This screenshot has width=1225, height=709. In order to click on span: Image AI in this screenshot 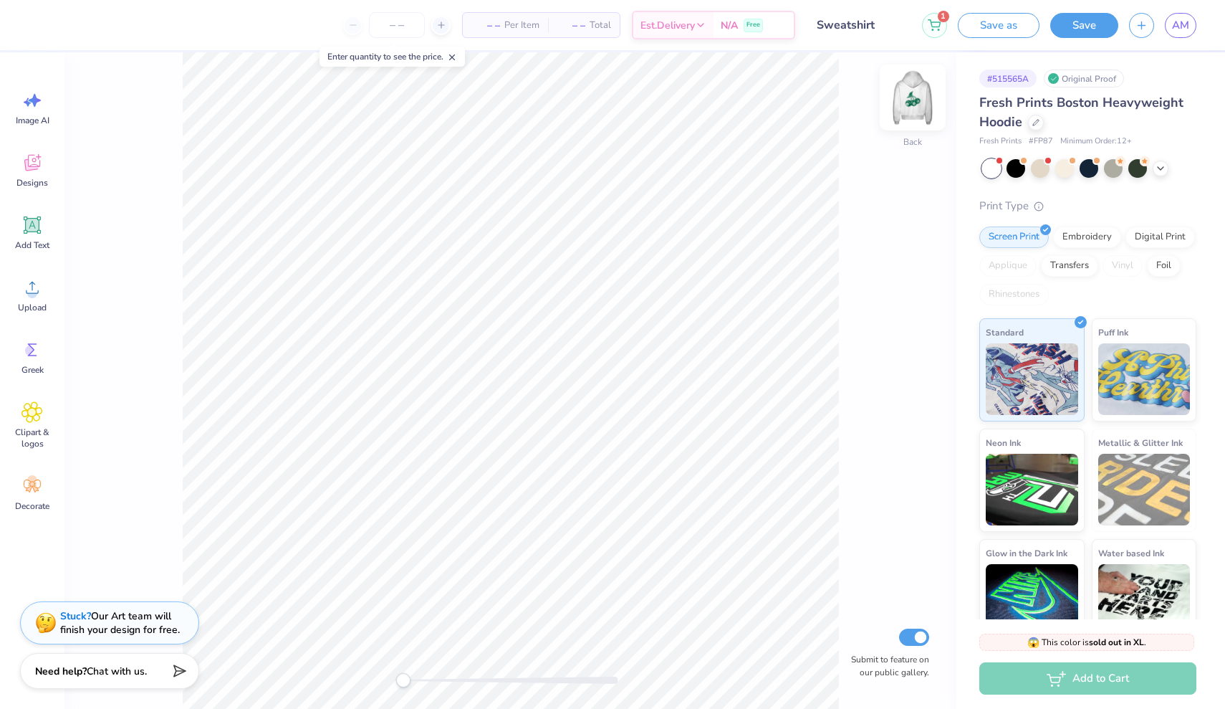, I will do `click(32, 120)`.